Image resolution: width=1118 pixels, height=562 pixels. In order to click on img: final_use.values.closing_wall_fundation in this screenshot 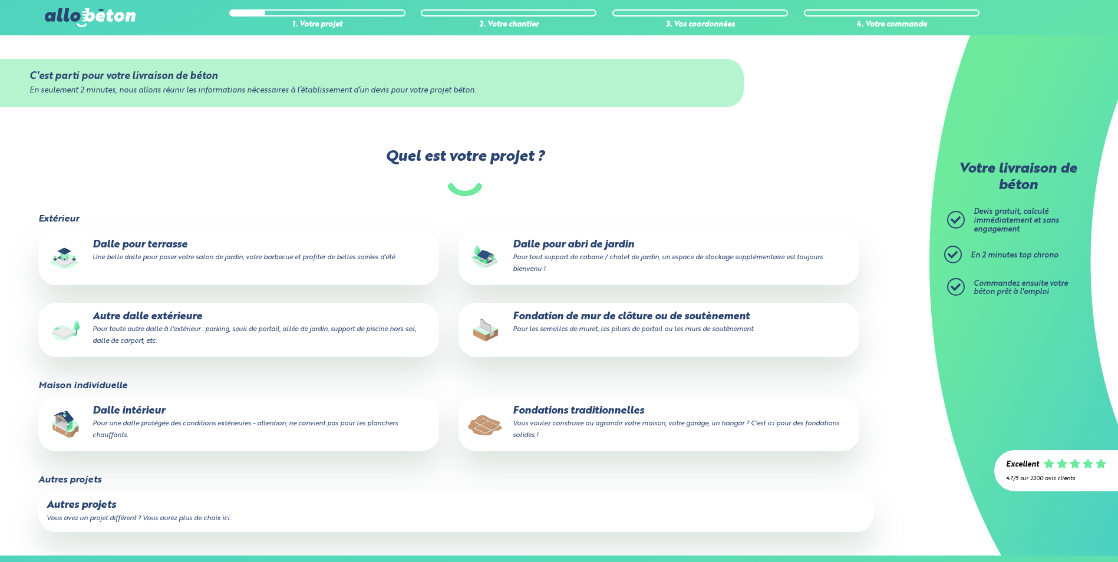, I will do `click(486, 330)`.